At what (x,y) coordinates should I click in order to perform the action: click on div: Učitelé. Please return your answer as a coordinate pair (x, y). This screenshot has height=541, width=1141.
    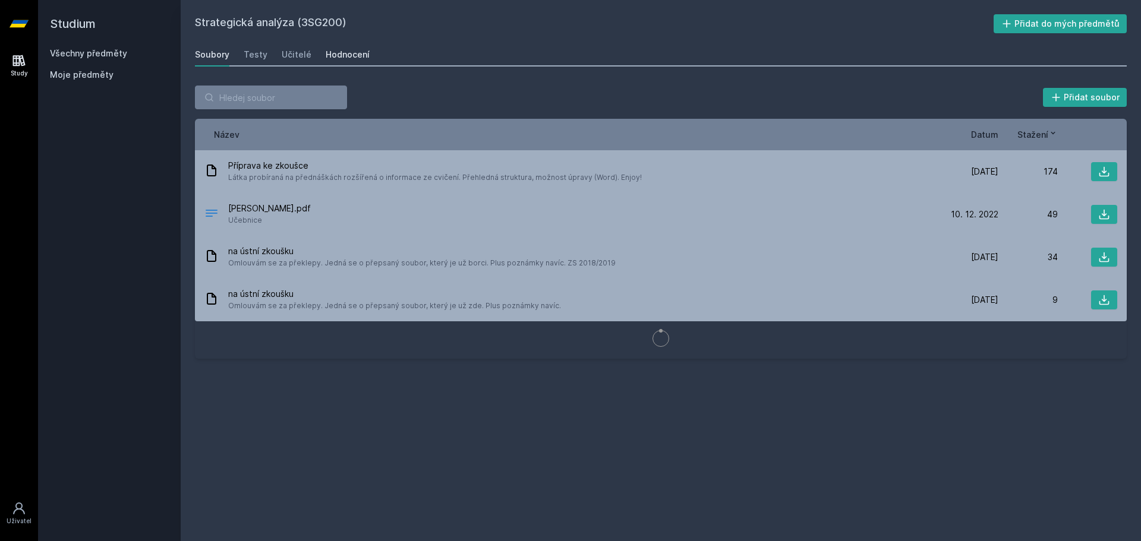
    Looking at the image, I should click on (296, 55).